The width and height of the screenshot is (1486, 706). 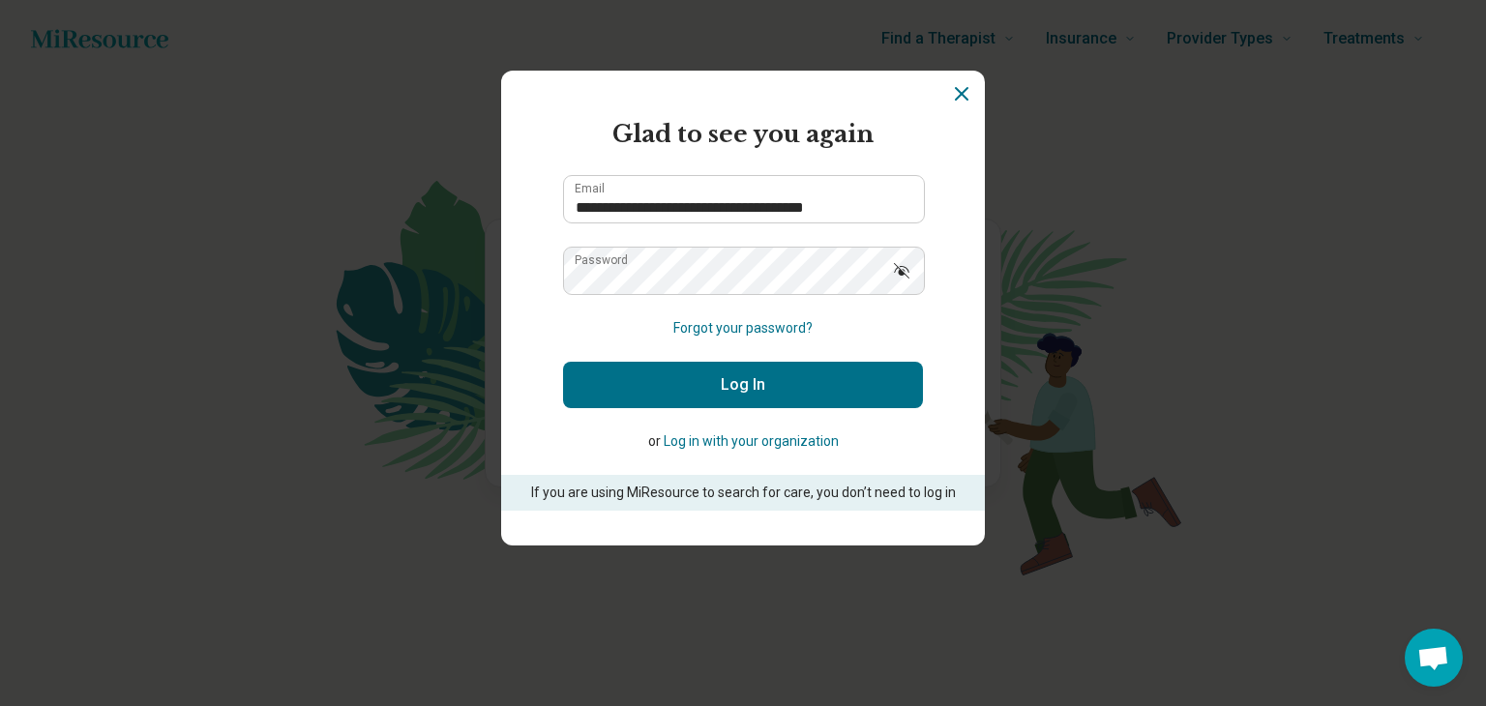 What do you see at coordinates (743, 492) in the screenshot?
I see `p: If you are using MiResource to search for care, you don’t need to log in` at bounding box center [743, 492].